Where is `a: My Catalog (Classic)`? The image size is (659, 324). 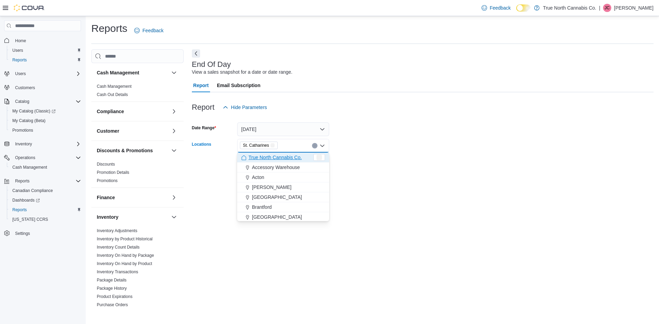 a: My Catalog (Classic) is located at coordinates (34, 111).